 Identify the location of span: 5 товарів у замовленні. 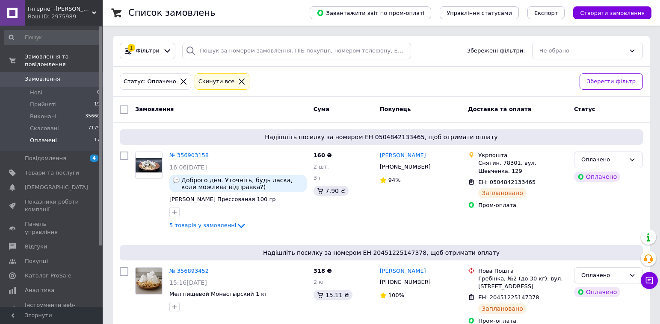
(203, 225).